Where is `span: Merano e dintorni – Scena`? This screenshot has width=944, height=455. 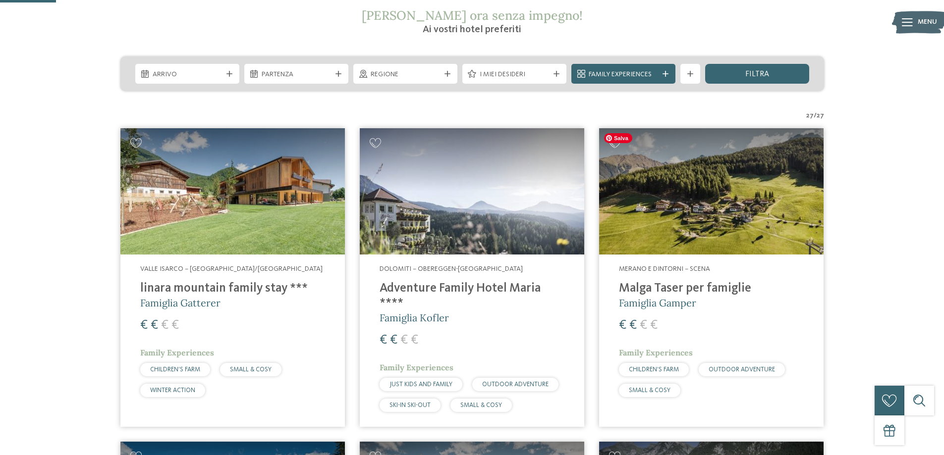 span: Merano e dintorni – Scena is located at coordinates (665, 269).